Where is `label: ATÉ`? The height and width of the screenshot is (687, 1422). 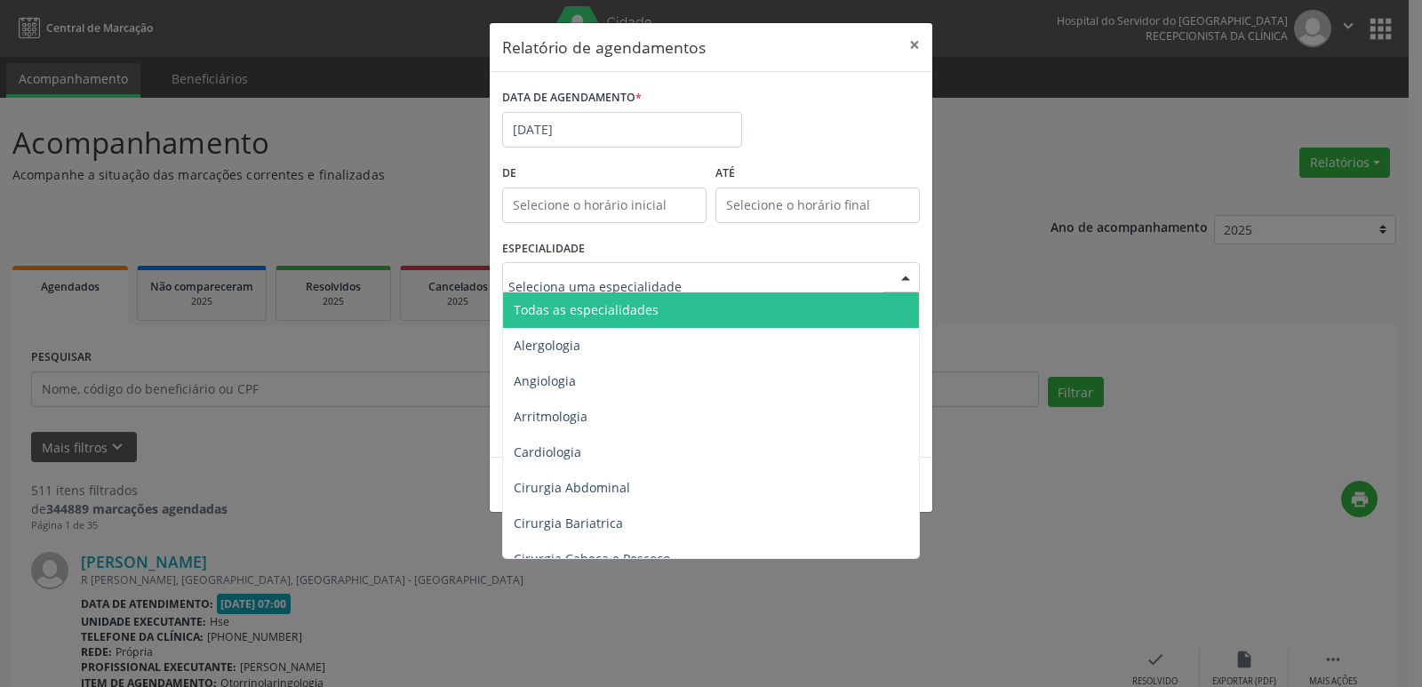 label: ATÉ is located at coordinates (817, 173).